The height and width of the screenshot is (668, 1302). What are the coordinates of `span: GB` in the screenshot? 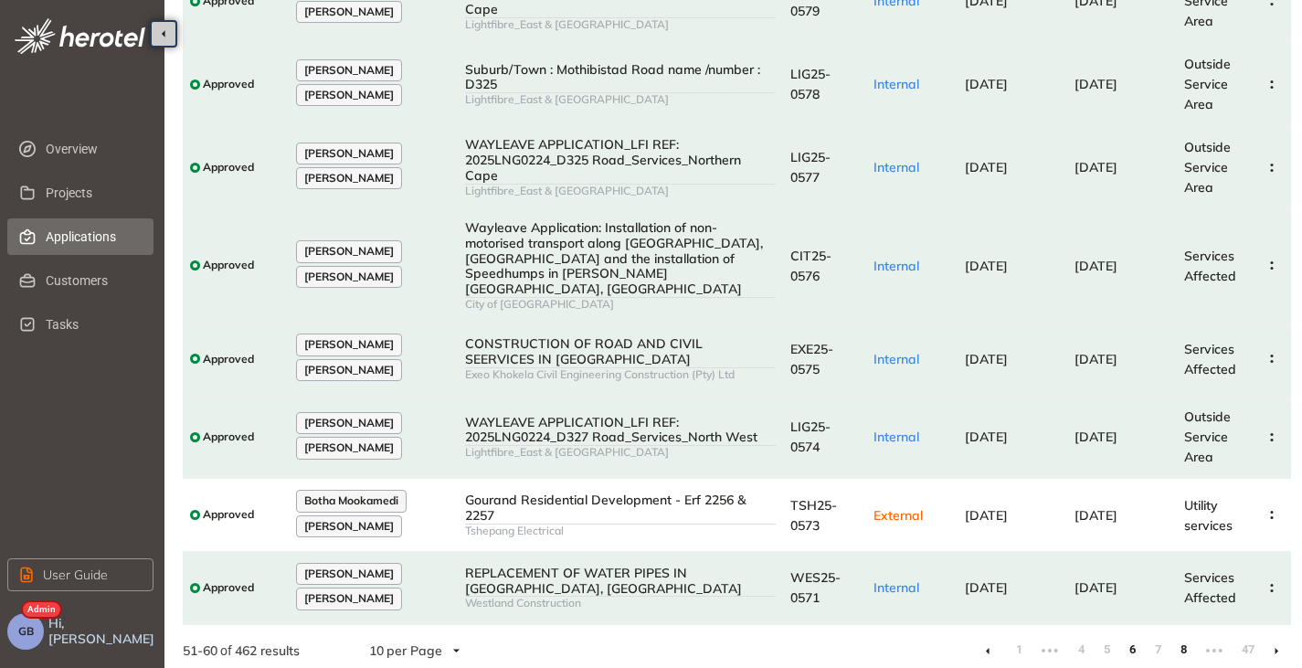 It's located at (26, 632).